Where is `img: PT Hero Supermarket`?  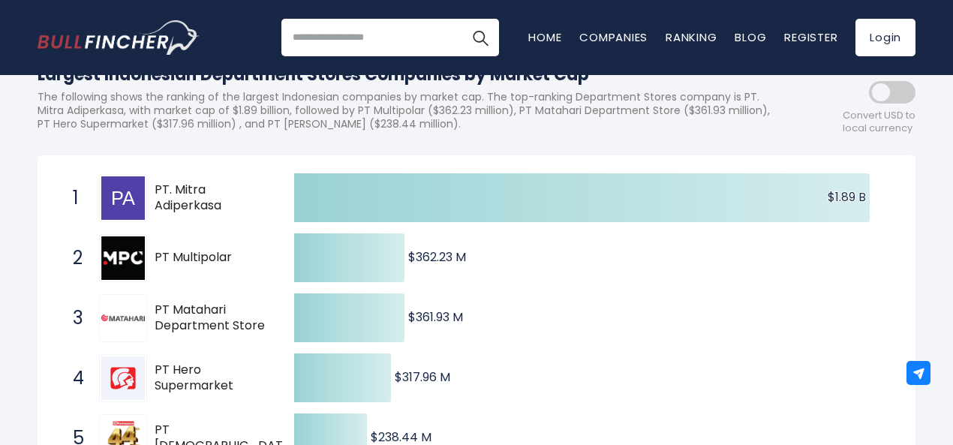 img: PT Hero Supermarket is located at coordinates (123, 378).